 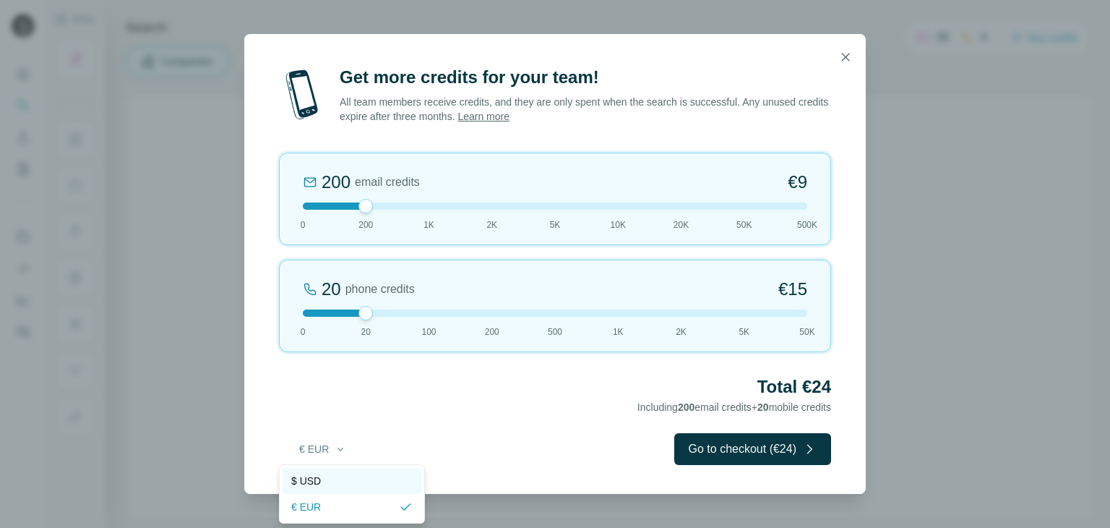 I want to click on span: 100, so click(x=429, y=332).